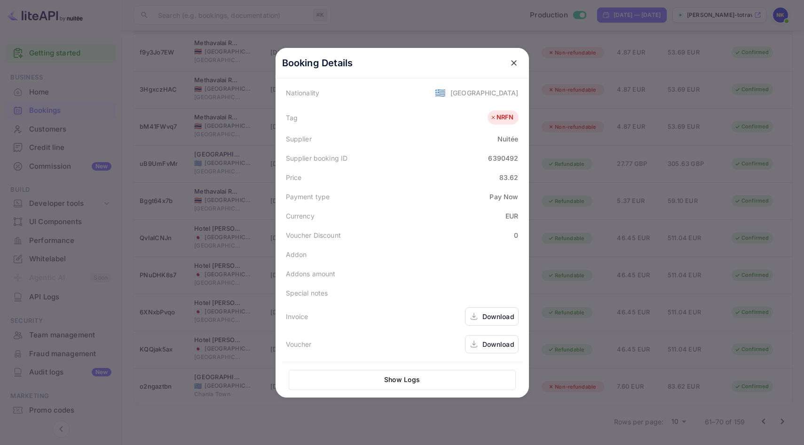 The height and width of the screenshot is (445, 804). Describe the element at coordinates (317, 158) in the screenshot. I see `div: Supplier booking ID` at that location.